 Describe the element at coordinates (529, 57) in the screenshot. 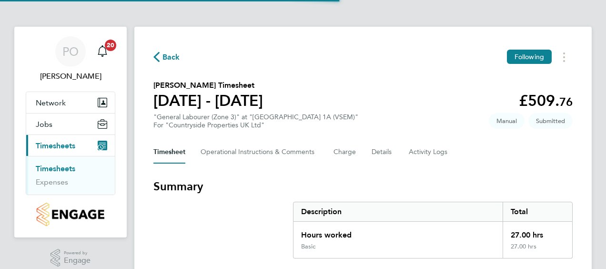

I see `span: Following` at that location.